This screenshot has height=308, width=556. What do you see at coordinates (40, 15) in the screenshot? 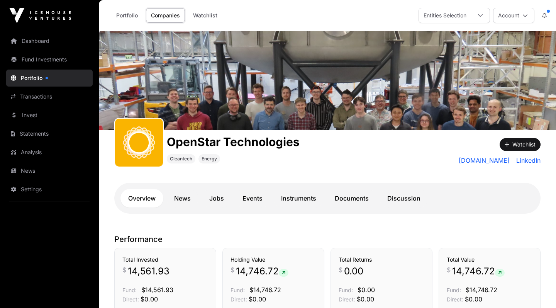
I see `img: Icehouse Ventures Logo` at bounding box center [40, 15].